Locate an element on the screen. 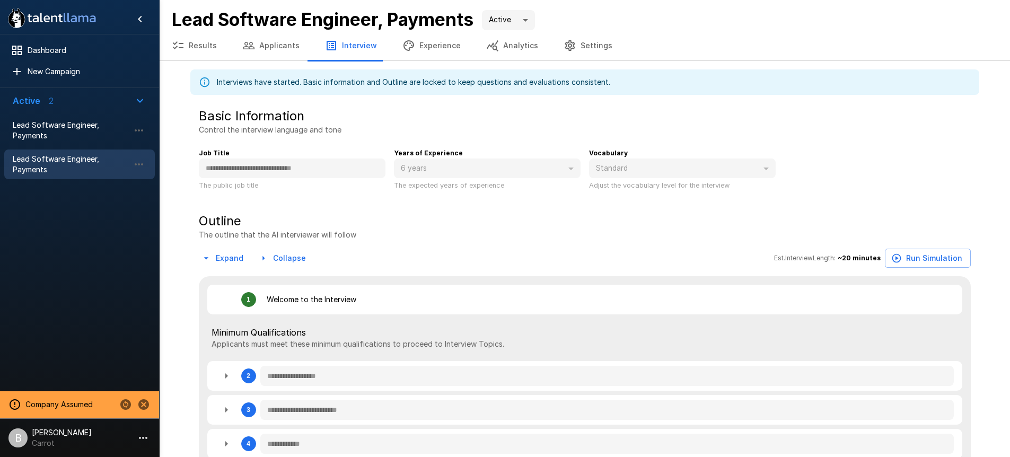 Image resolution: width=1010 pixels, height=457 pixels. button: Interview is located at coordinates (351, 46).